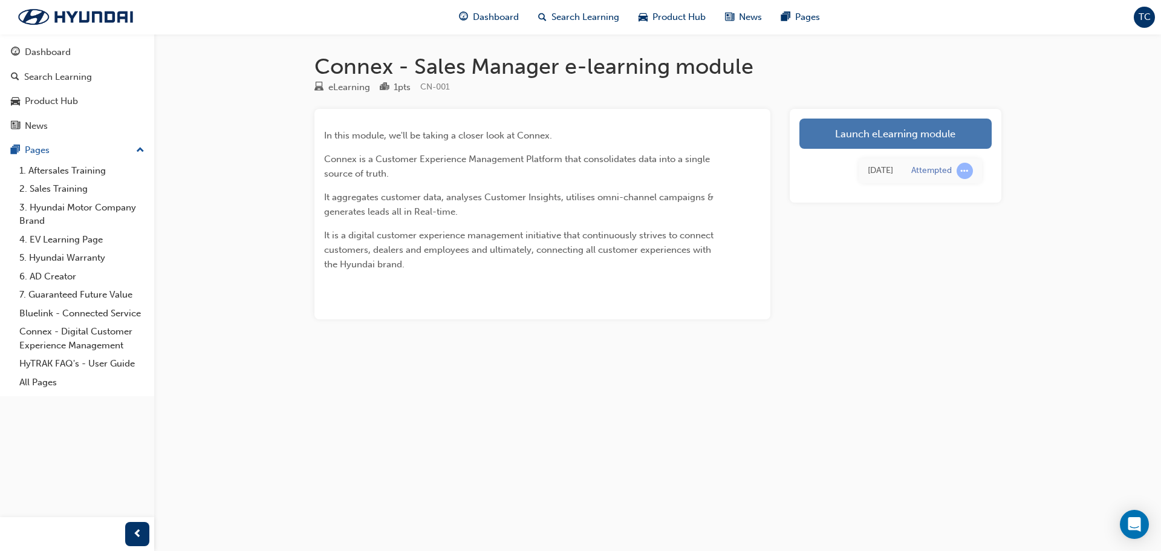 Image resolution: width=1161 pixels, height=551 pixels. I want to click on a: 7. Guaranteed Future Value, so click(82, 295).